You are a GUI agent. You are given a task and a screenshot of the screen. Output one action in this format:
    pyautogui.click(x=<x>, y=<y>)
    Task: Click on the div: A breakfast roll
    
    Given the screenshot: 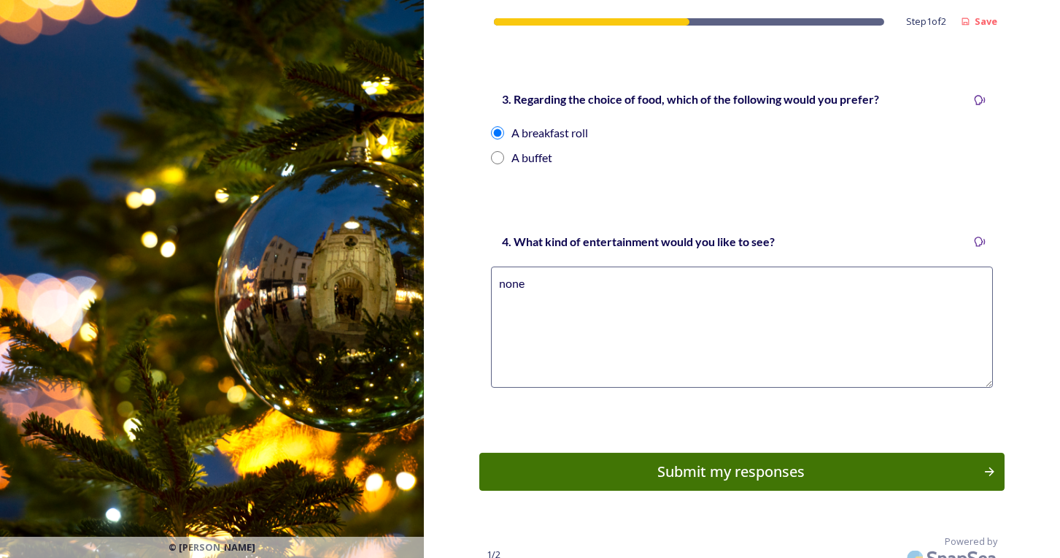 What is the action you would take?
    pyautogui.click(x=550, y=133)
    